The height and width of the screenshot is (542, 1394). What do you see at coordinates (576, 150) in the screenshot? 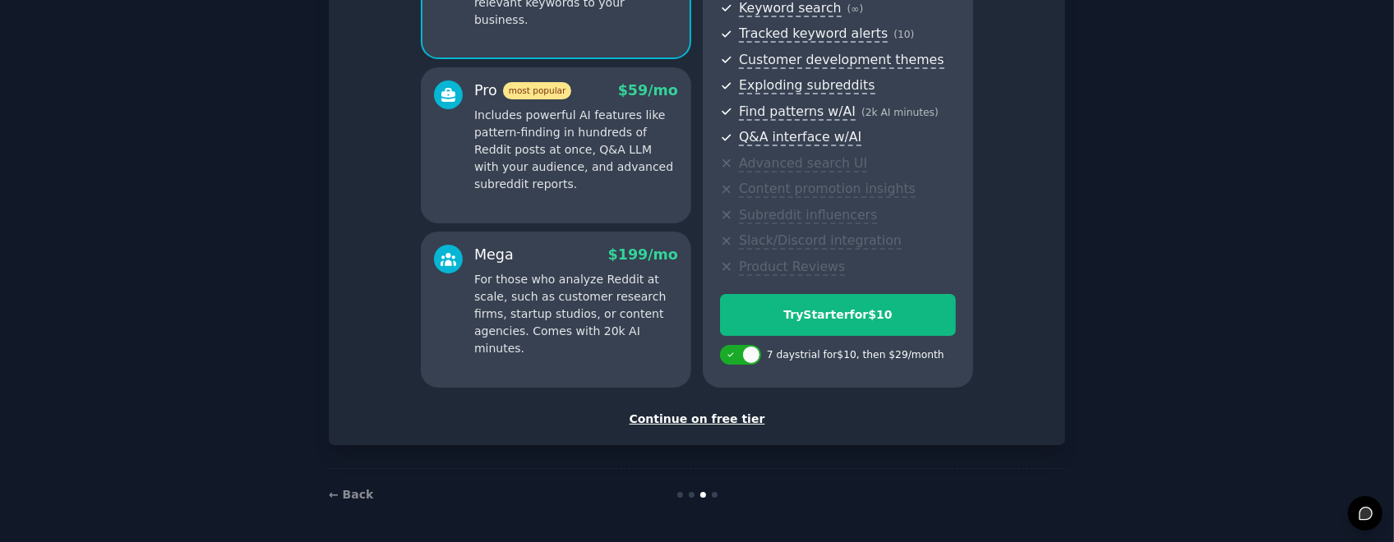
I see `p: Includes powerful AI features like pattern-finding in hundreds of Reddit posts at once, Q&A LLM w...` at bounding box center [576, 150].